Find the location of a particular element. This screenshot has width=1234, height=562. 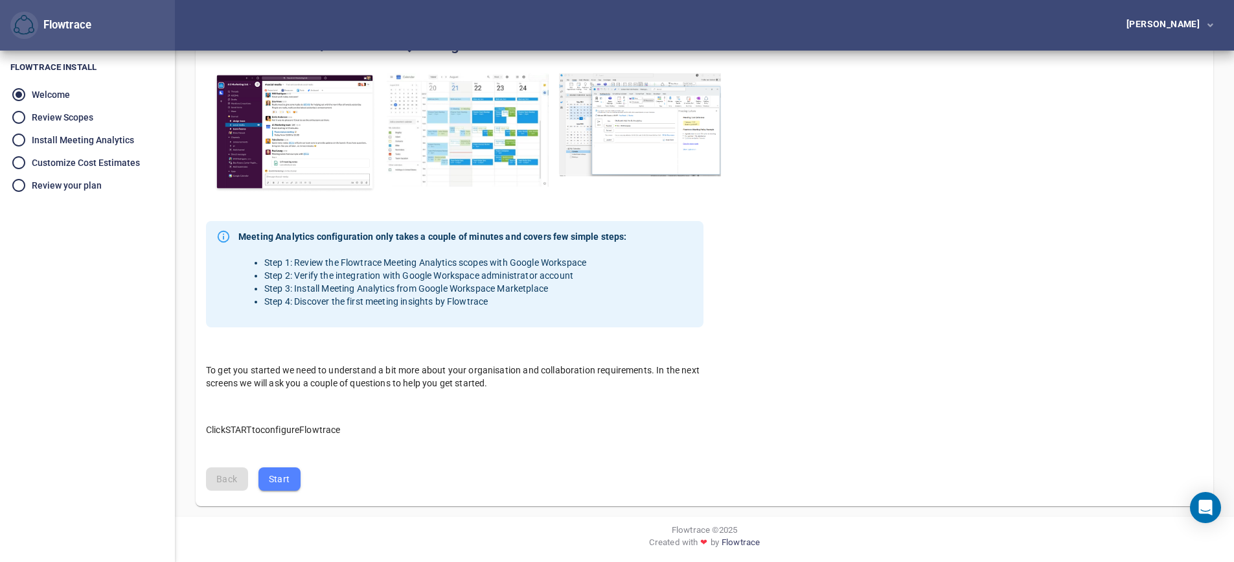

span: Start is located at coordinates (279, 479).